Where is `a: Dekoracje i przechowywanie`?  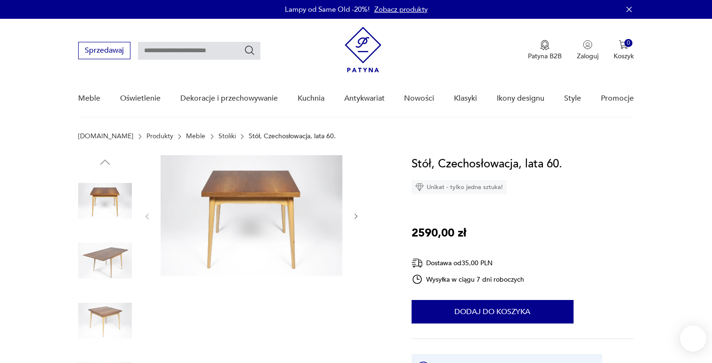
a: Dekoracje i przechowywanie is located at coordinates (229, 98).